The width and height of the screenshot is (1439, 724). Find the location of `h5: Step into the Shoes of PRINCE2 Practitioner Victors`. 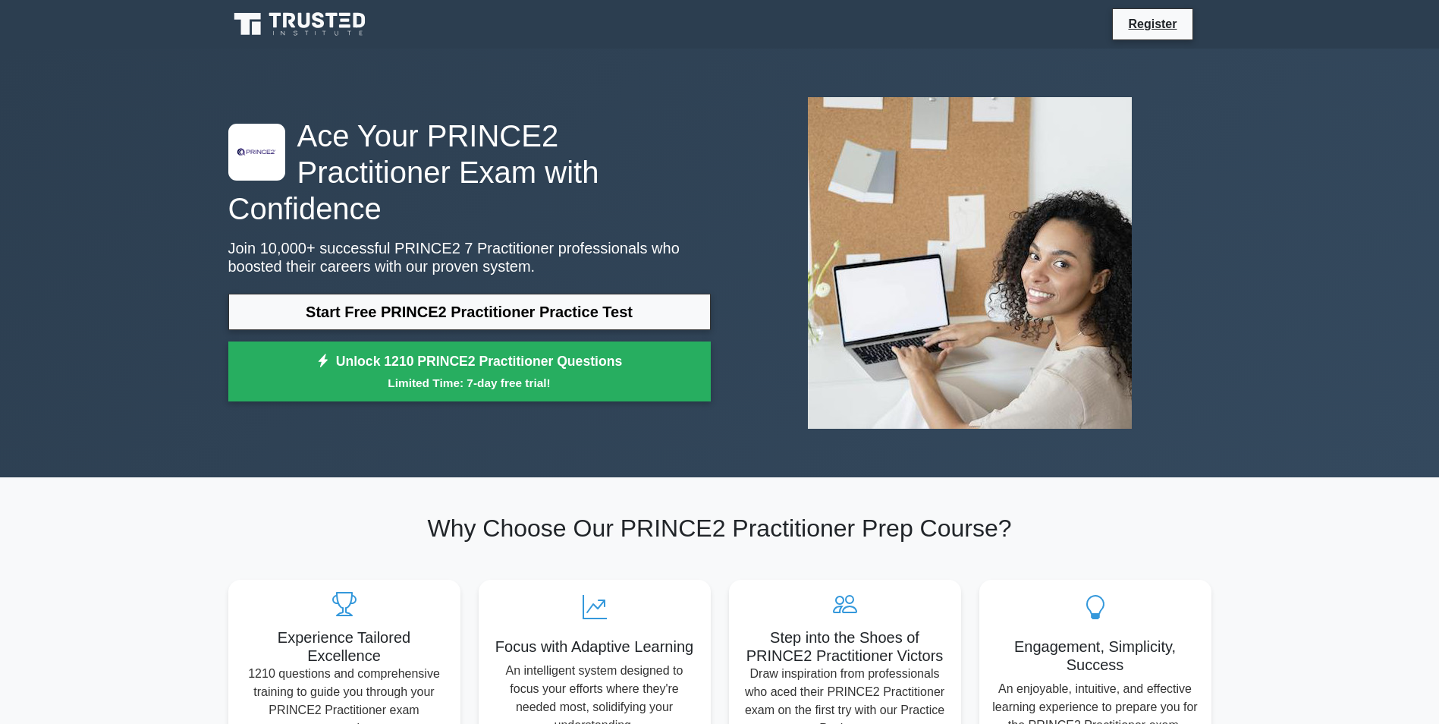

h5: Step into the Shoes of PRINCE2 Practitioner Victors is located at coordinates (845, 646).